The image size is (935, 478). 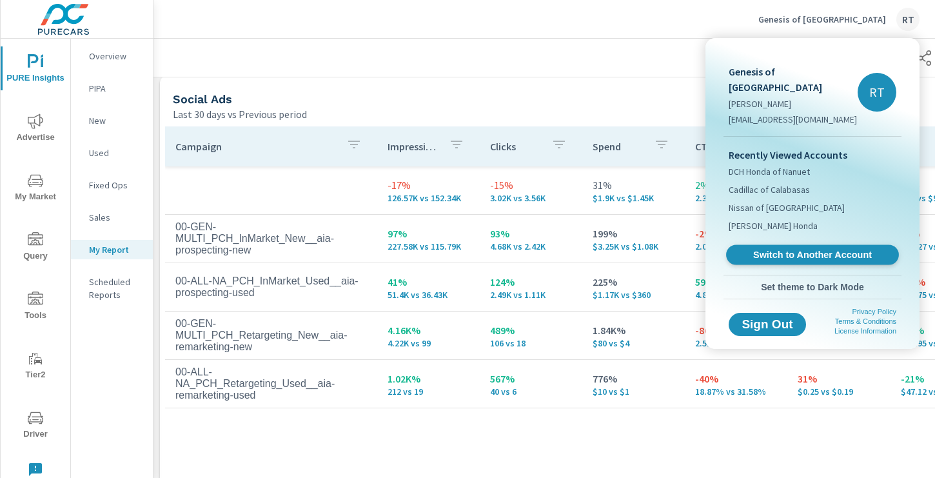 I want to click on a: Terms & Conditions, so click(x=865, y=321).